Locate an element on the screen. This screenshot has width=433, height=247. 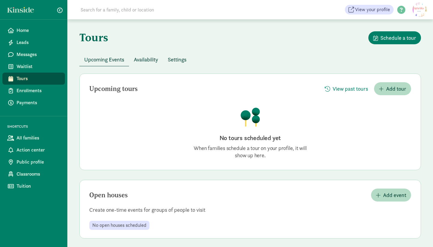
a: Tours is located at coordinates (34, 79).